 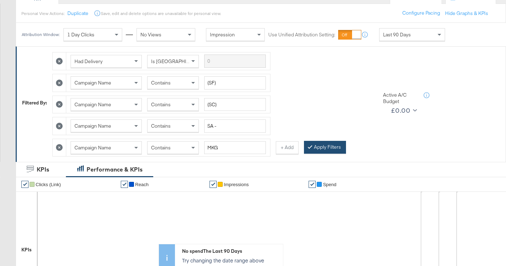 What do you see at coordinates (78, 13) in the screenshot?
I see `button: Duplicate` at bounding box center [78, 13].